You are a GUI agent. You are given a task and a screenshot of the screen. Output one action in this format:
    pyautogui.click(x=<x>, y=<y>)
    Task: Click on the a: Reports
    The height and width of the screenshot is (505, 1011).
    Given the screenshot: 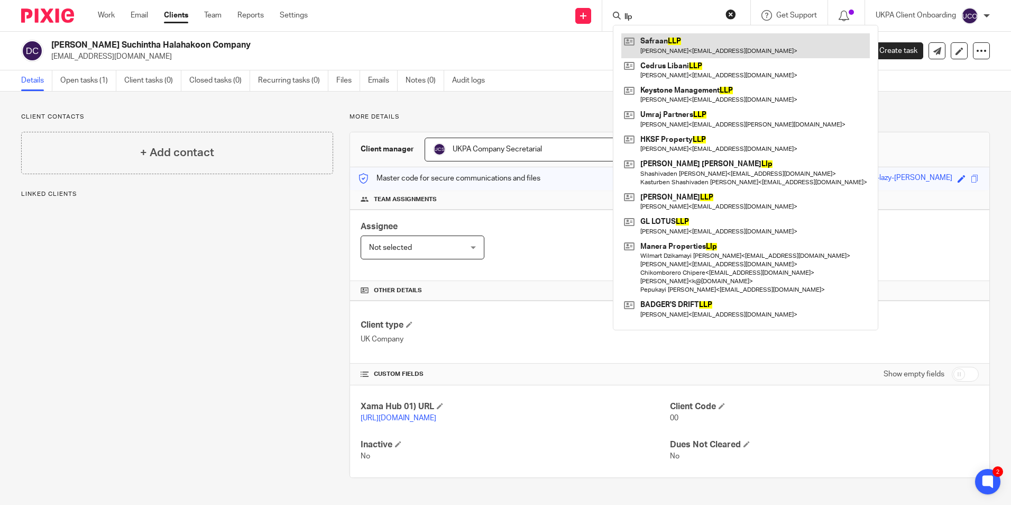 What is the action you would take?
    pyautogui.click(x=251, y=15)
    